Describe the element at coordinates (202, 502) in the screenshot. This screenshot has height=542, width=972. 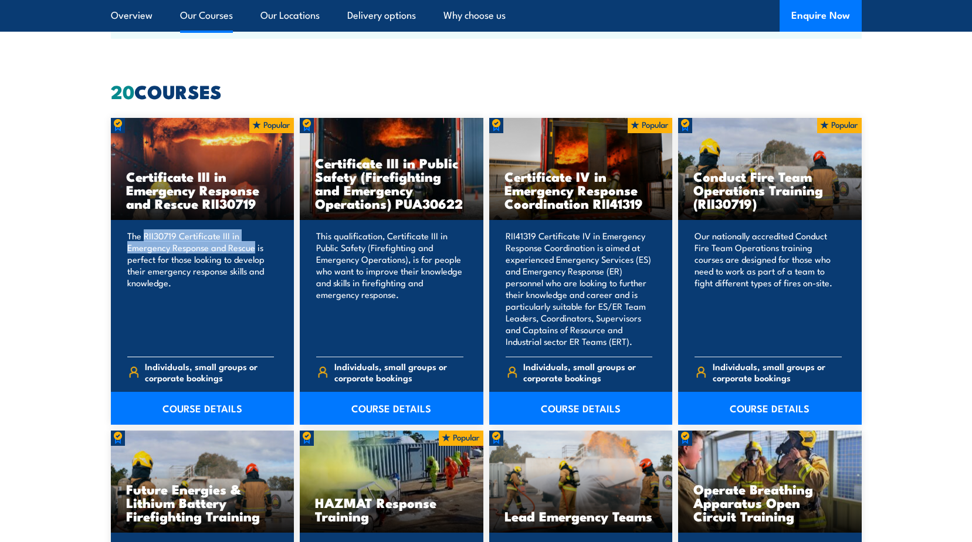
I see `h3: Future Energies & Lithium Battery Firefighting Training` at that location.